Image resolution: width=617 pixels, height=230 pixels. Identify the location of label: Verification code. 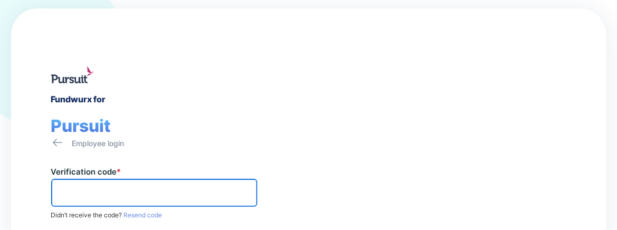
(86, 171).